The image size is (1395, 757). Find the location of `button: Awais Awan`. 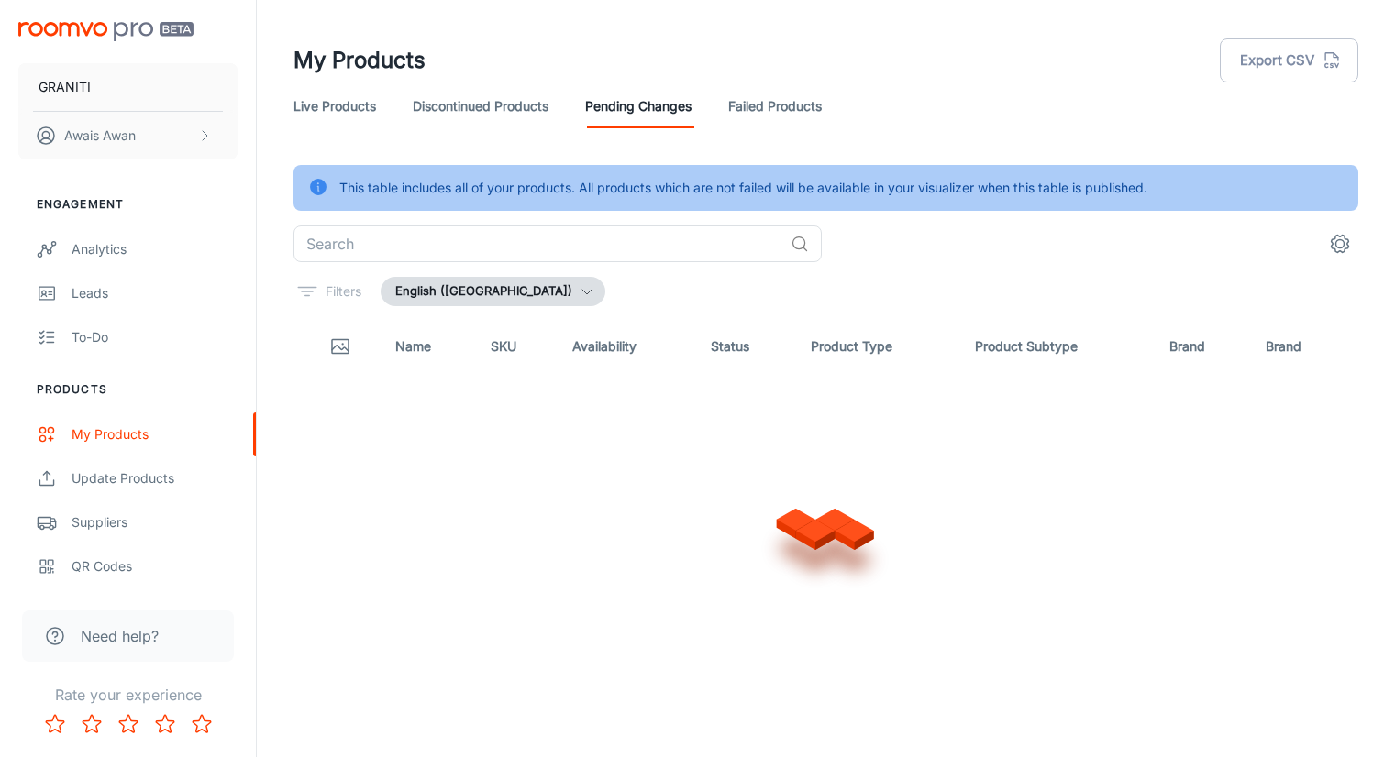

button: Awais Awan is located at coordinates (127, 136).